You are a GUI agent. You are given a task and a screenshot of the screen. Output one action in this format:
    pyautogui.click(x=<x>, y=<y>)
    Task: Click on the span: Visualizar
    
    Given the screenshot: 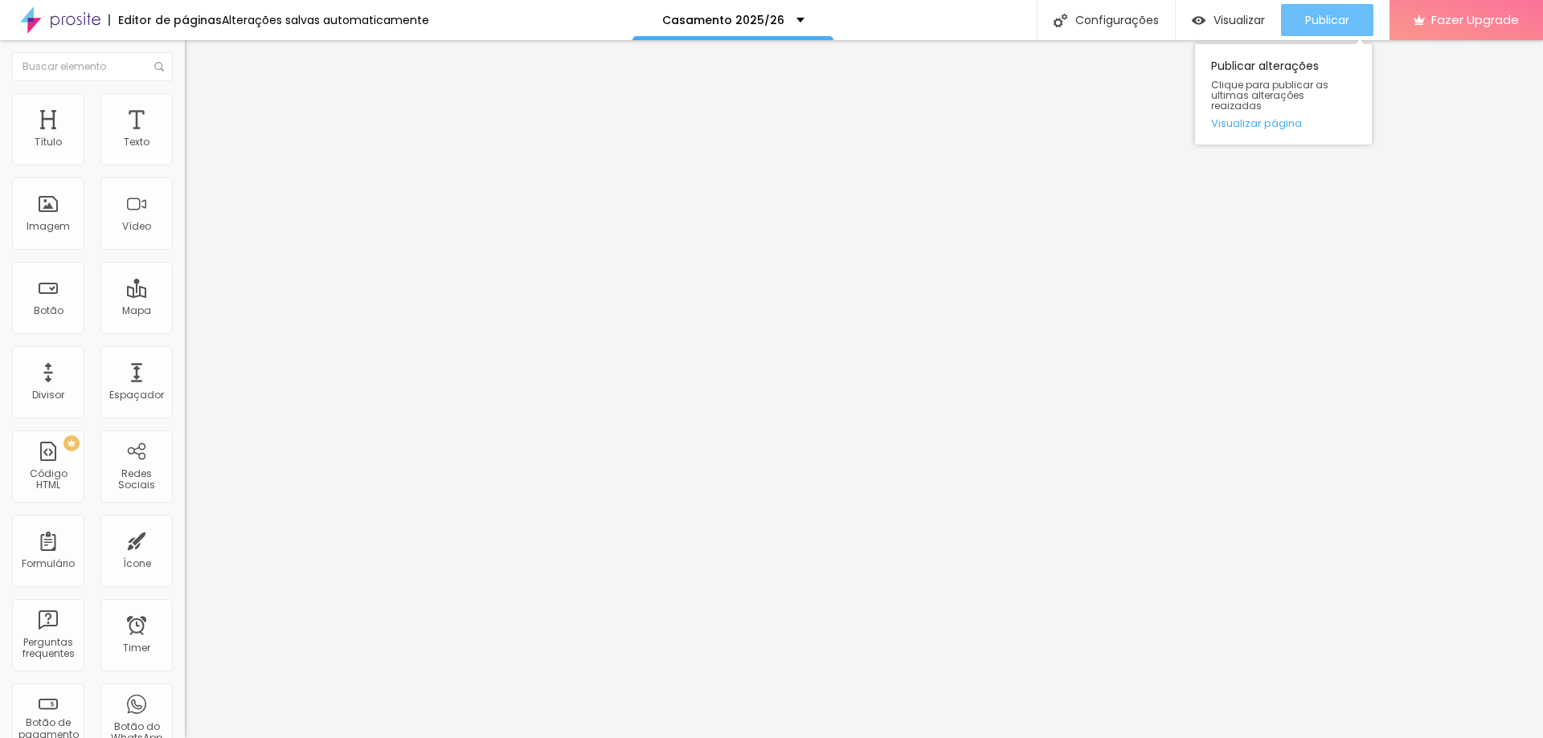 What is the action you would take?
    pyautogui.click(x=1239, y=20)
    